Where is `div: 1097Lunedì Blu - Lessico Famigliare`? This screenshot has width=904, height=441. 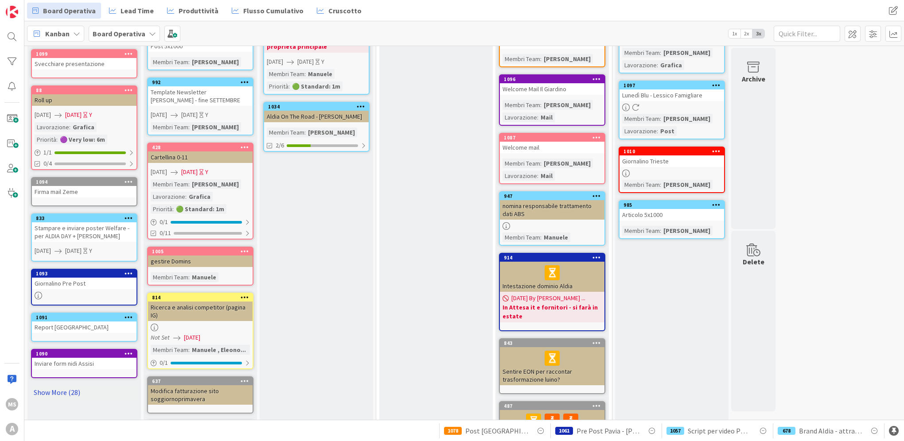
div: 1097Lunedì Blu - Lessico Famigliare is located at coordinates (672, 91).